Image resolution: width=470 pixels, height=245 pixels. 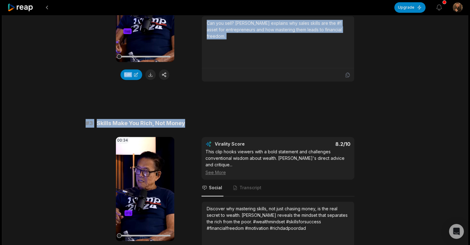 What do you see at coordinates (131, 75) in the screenshot?
I see `button: Edit` at bounding box center [131, 75].